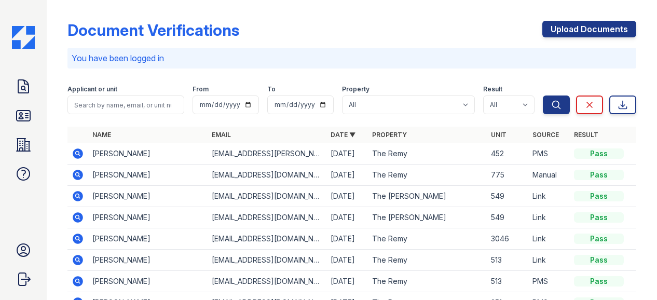  I want to click on a: Date ▼, so click(343, 135).